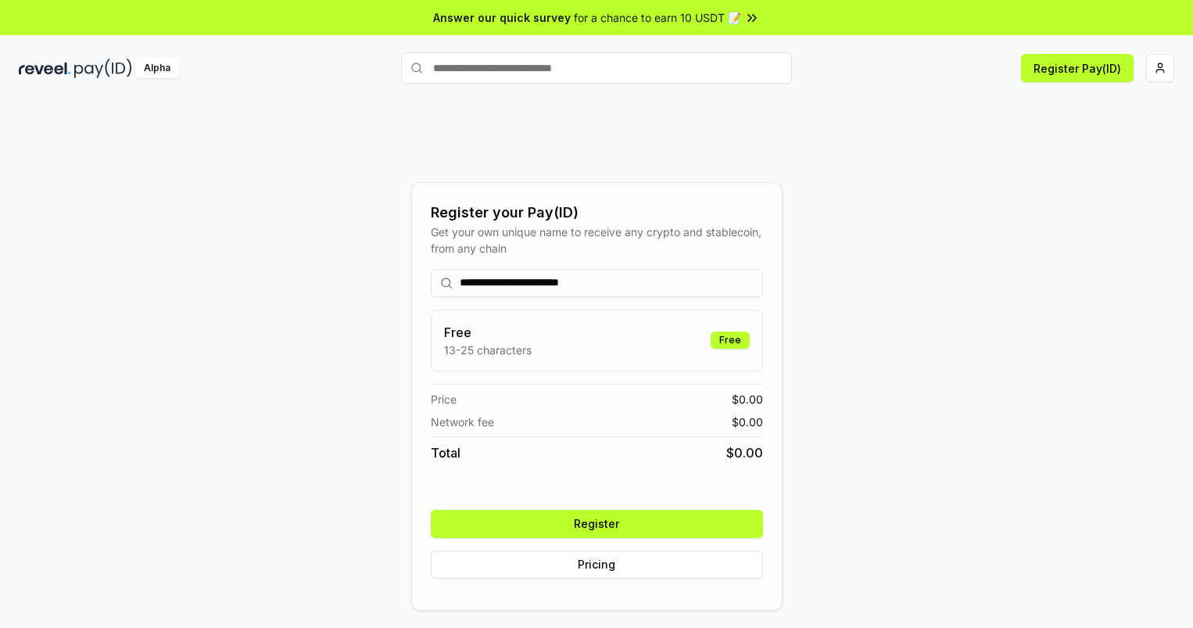 This screenshot has height=628, width=1193. Describe the element at coordinates (1077, 68) in the screenshot. I see `button: Register Pay(ID)` at that location.